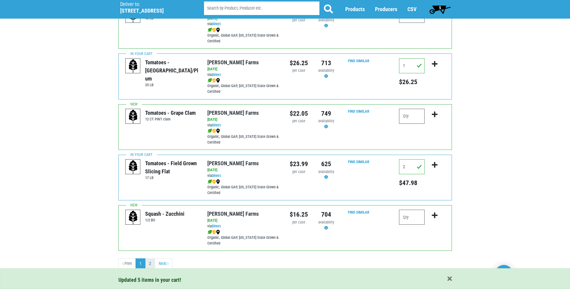 Image resolution: width=570 pixels, height=289 pixels. Describe the element at coordinates (172, 85) in the screenshot. I see `h6: 25 LB` at that location.